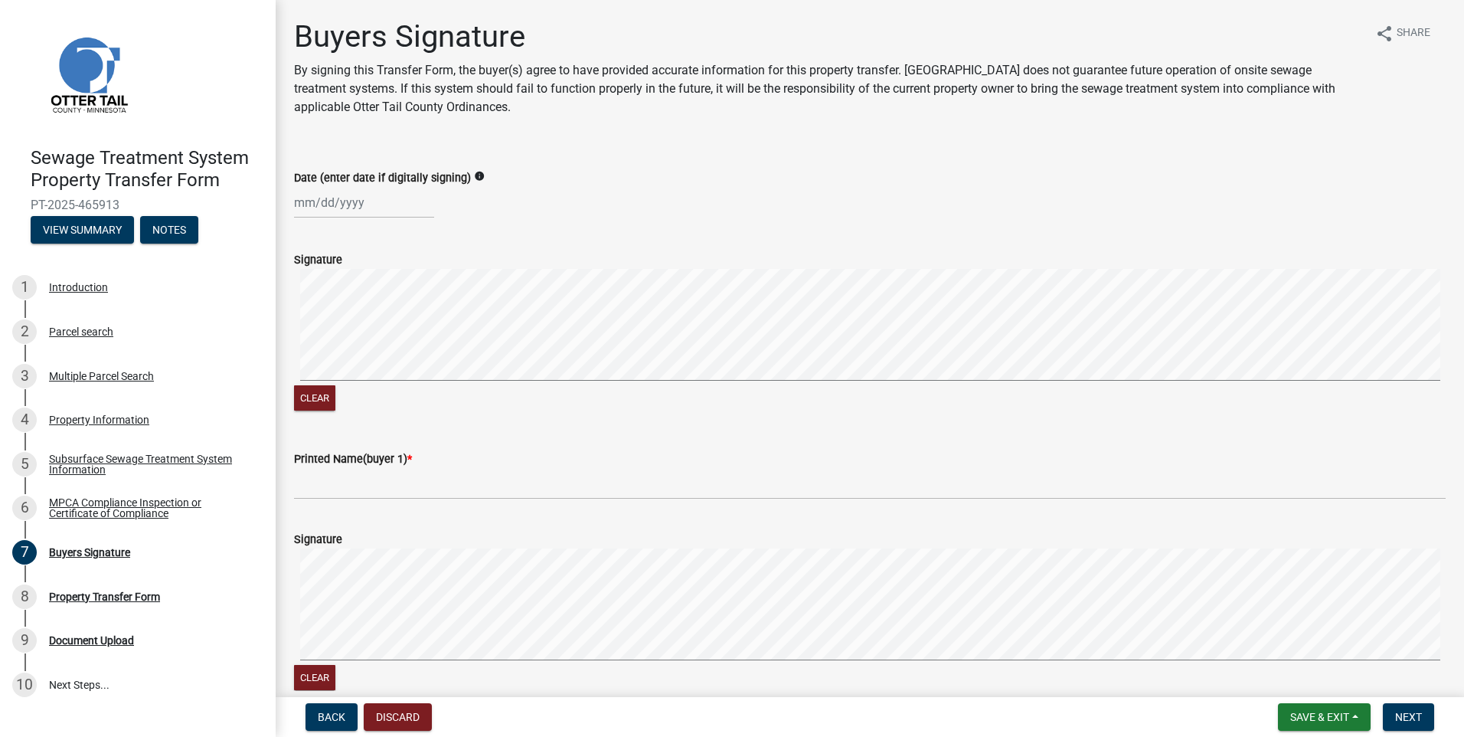  Describe the element at coordinates (25, 332) in the screenshot. I see `div: 2` at that location.